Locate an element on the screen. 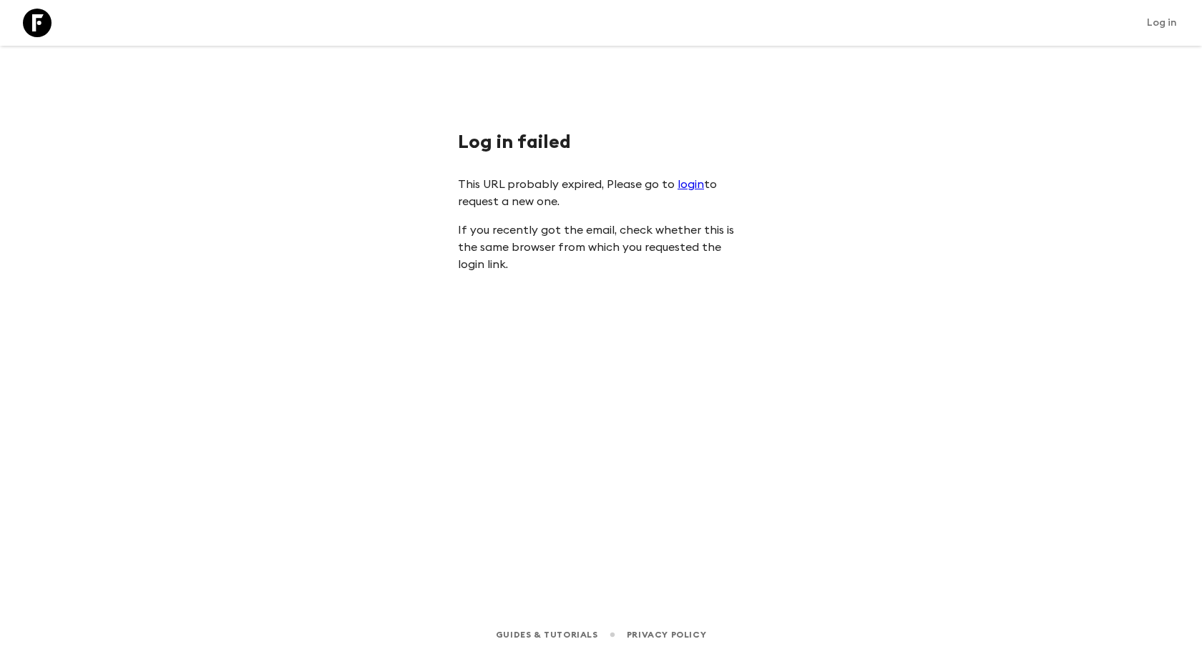 Image resolution: width=1202 pixels, height=654 pixels. a: Guides & Tutorials is located at coordinates (546, 635).